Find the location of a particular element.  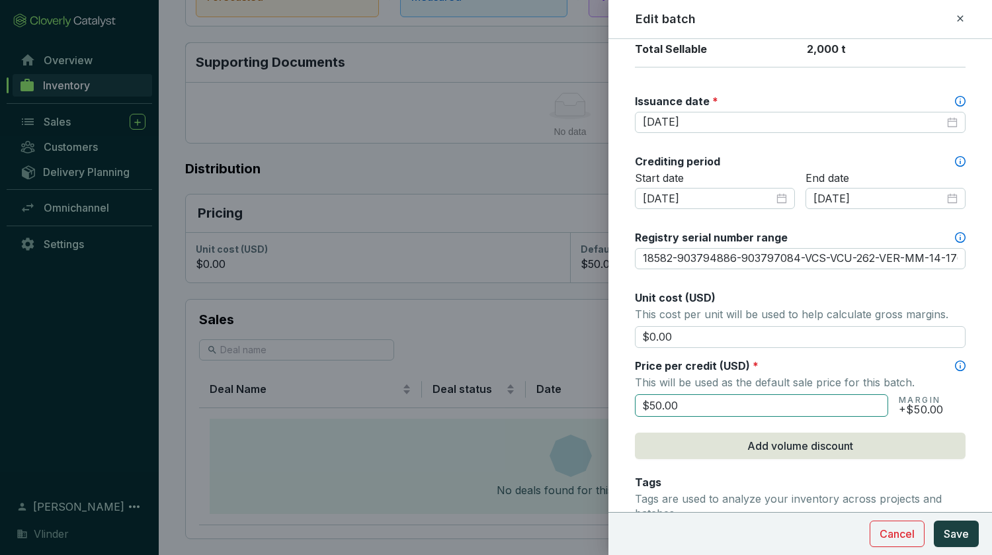

p: 2,000 t is located at coordinates (887, 50).